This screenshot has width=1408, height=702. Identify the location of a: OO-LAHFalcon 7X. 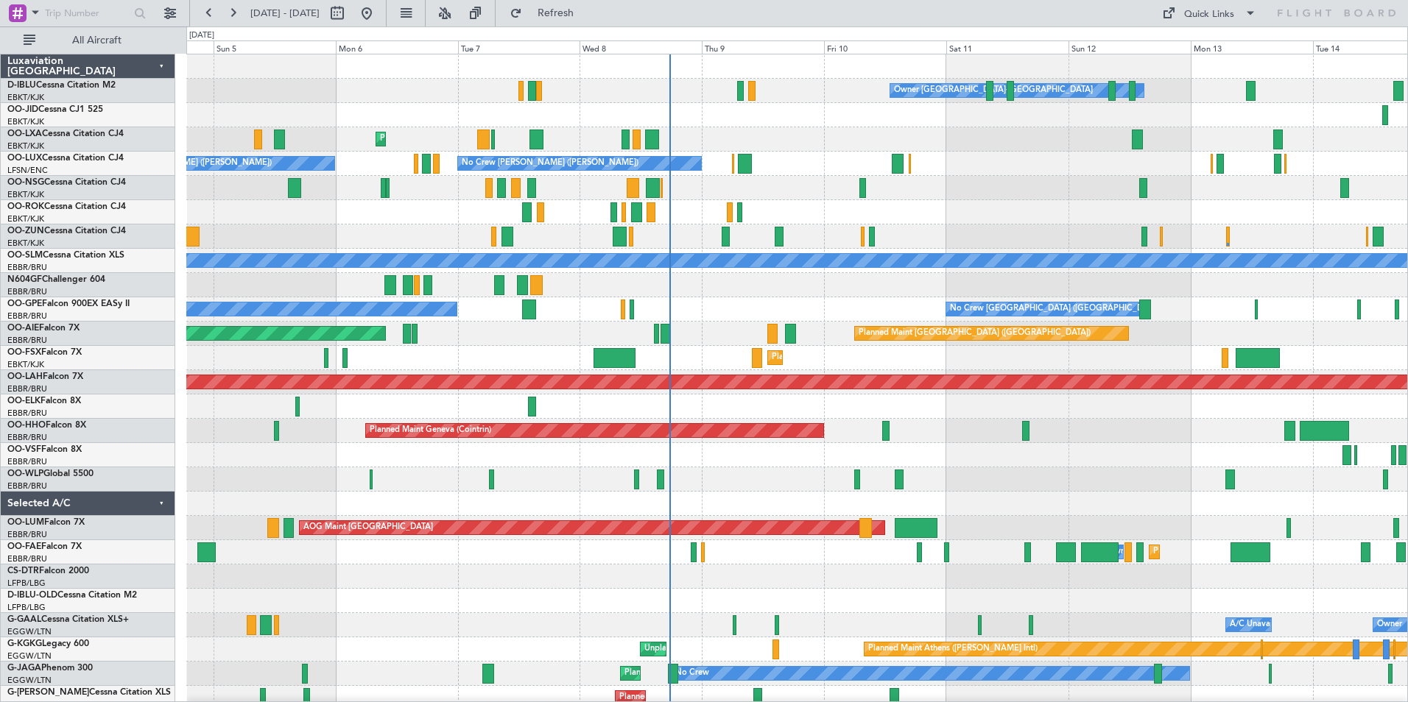
(45, 377).